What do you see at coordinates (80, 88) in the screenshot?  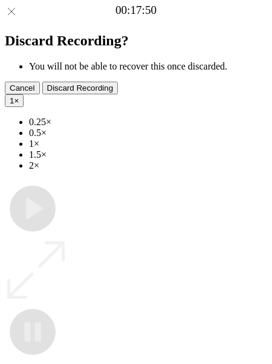 I see `button: Discard Recording` at bounding box center [80, 88].